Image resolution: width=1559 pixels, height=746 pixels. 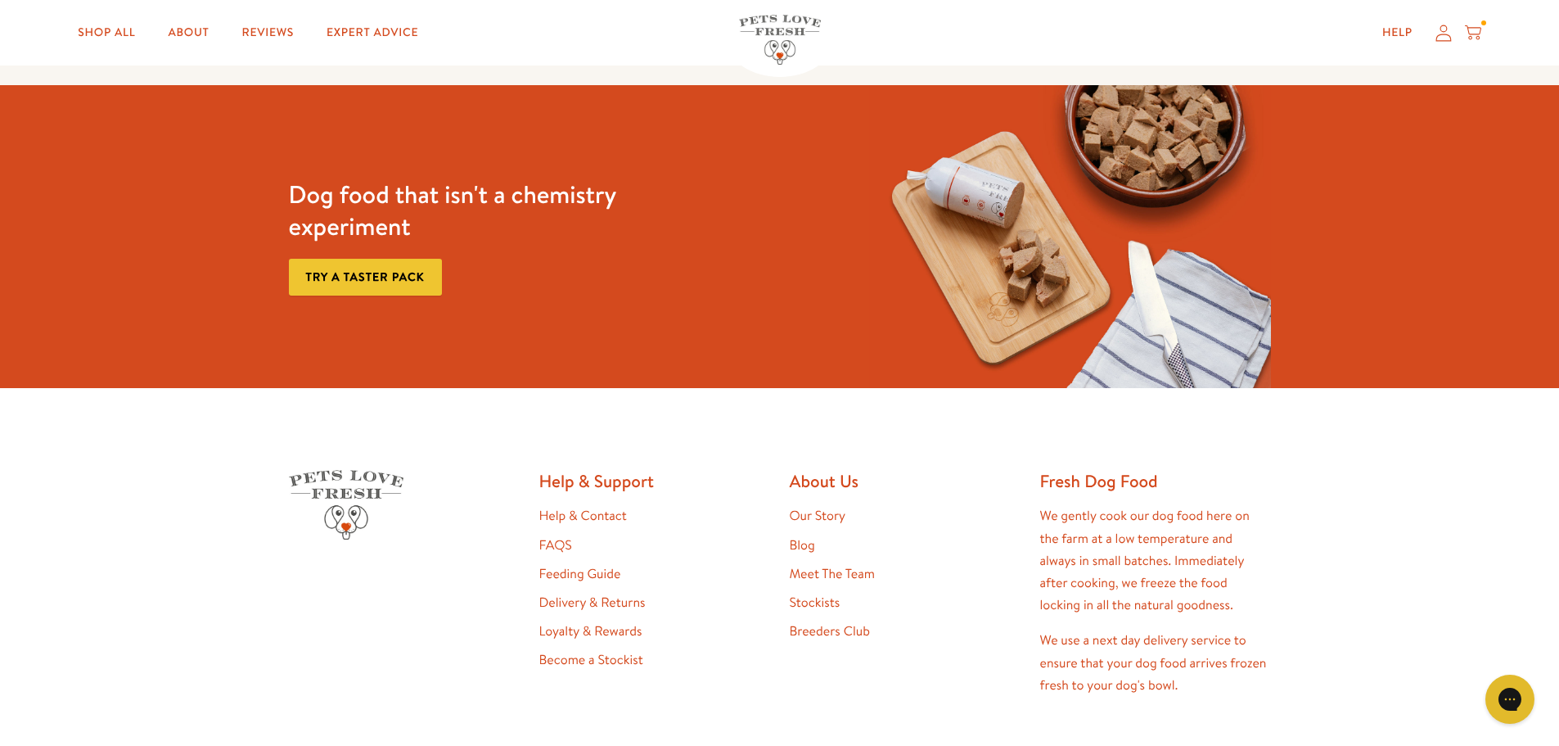 I want to click on a: Blog, so click(x=802, y=545).